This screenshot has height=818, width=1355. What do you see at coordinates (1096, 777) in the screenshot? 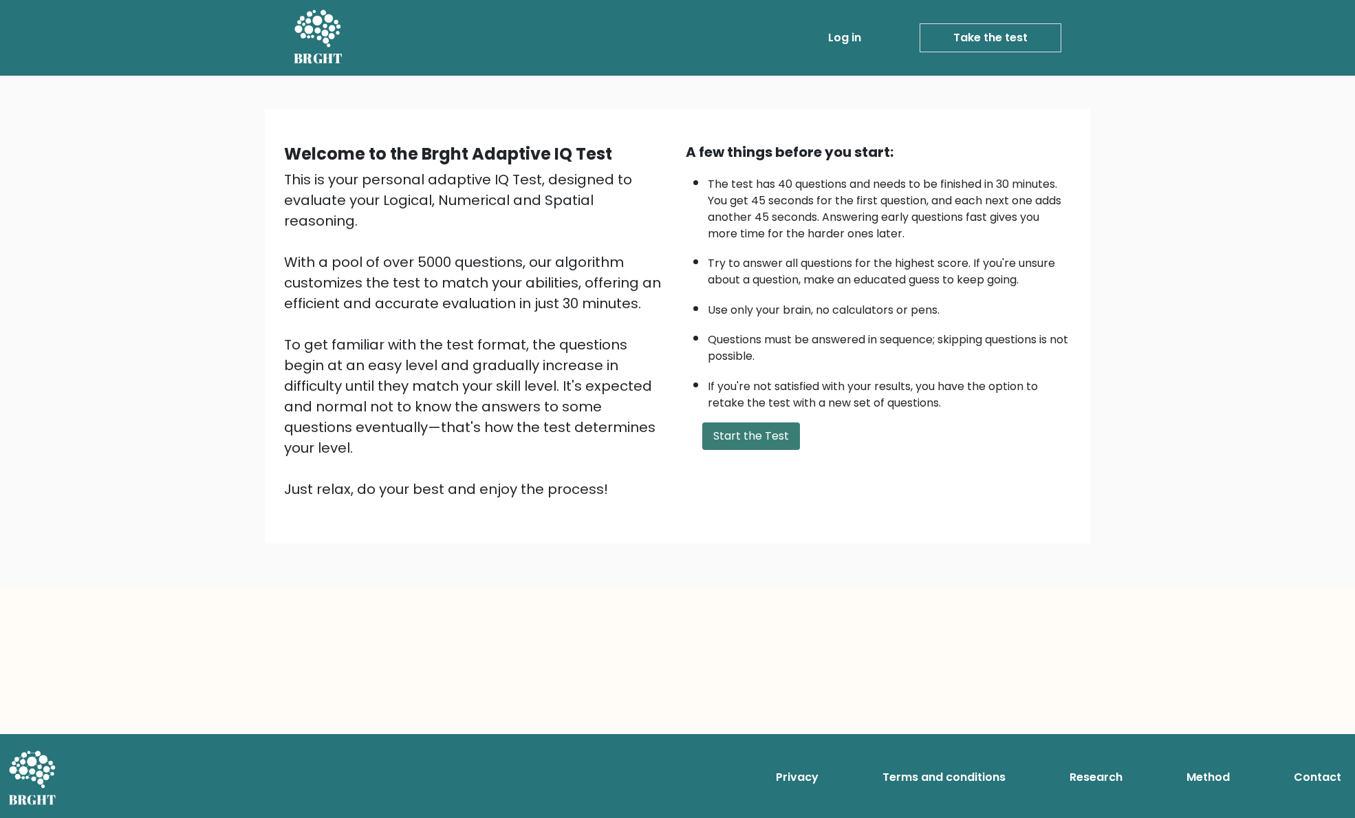
I see `a: Research` at bounding box center [1096, 777].